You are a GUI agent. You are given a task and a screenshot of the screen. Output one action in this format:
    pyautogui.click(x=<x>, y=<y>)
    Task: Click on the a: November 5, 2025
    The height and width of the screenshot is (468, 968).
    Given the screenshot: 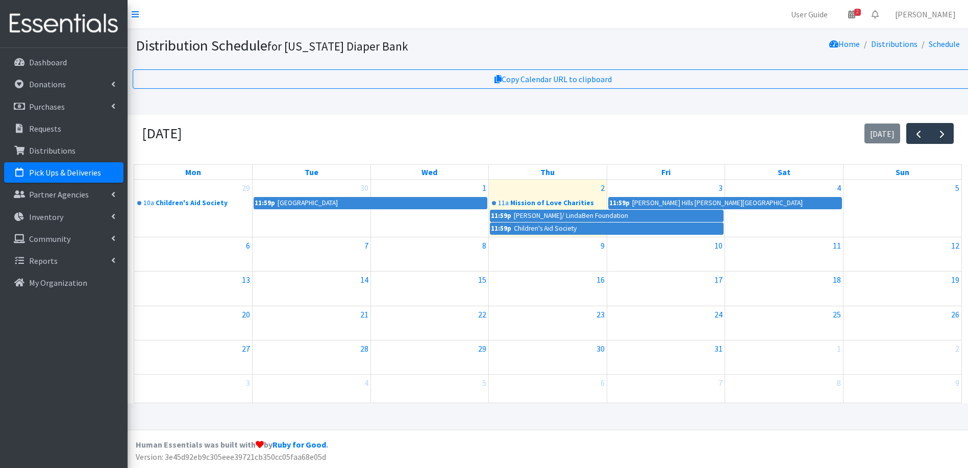 What is the action you would take?
    pyautogui.click(x=484, y=383)
    